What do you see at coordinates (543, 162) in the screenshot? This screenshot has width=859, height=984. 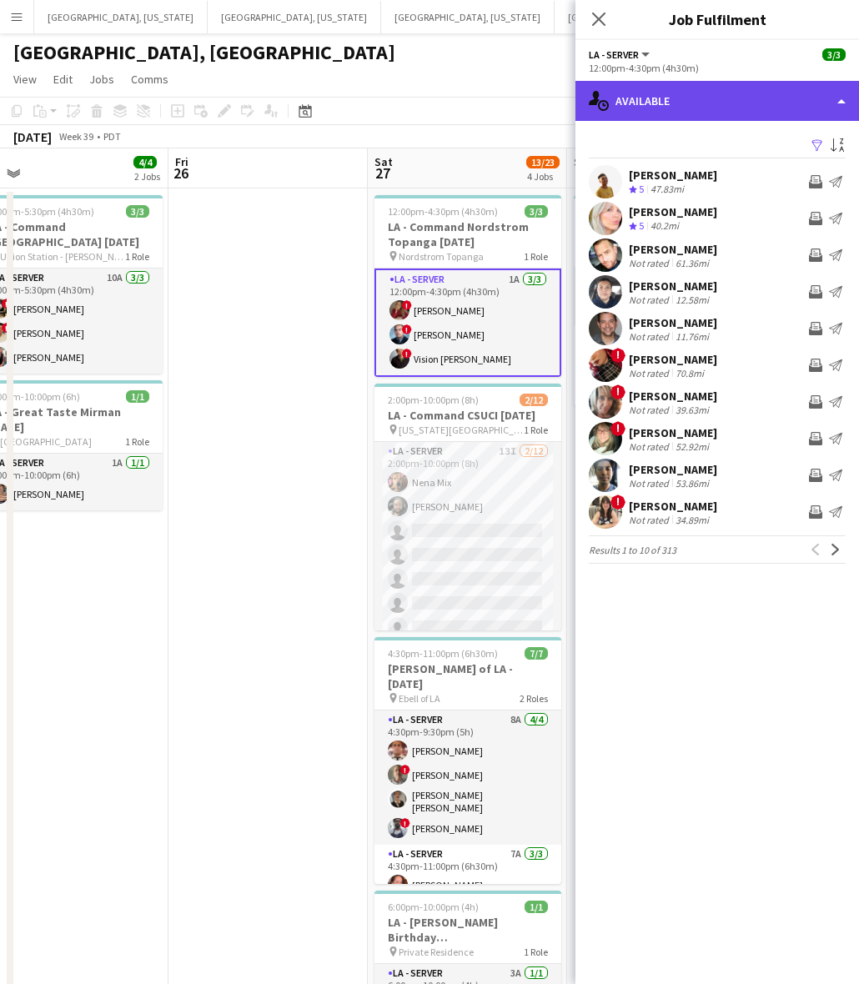 I see `span: 13/23` at bounding box center [543, 162].